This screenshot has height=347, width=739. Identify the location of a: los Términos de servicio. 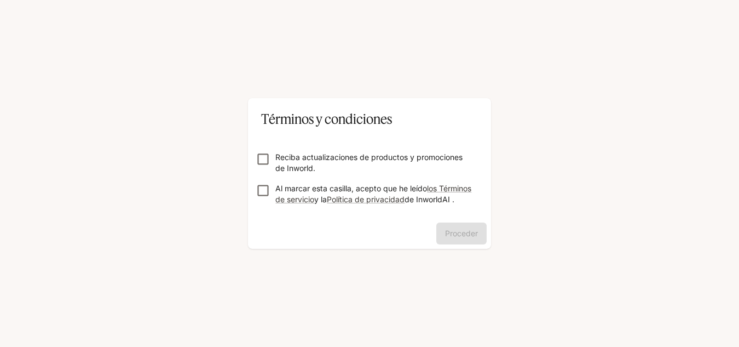
(373, 193).